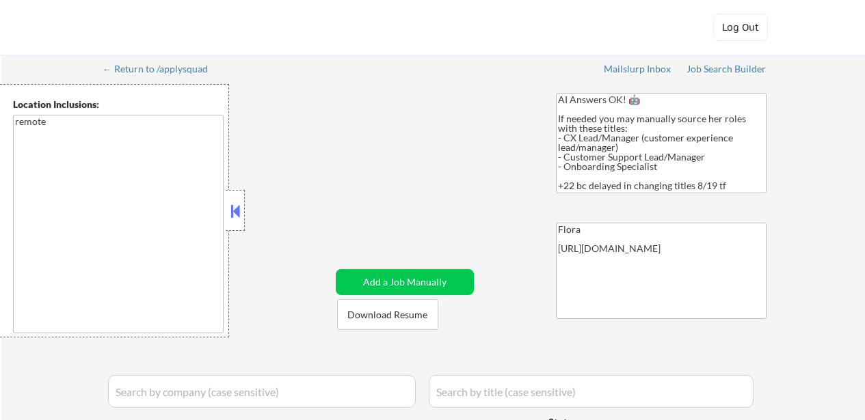 The height and width of the screenshot is (420, 865). I want to click on button: Download Resume, so click(388, 314).